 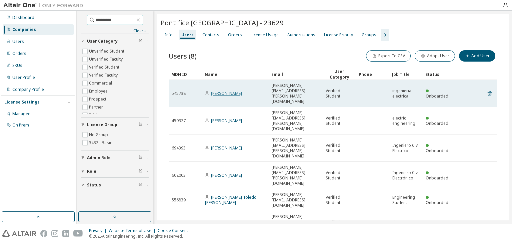 What do you see at coordinates (179, 148) in the screenshot?
I see `span: 694393` at bounding box center [179, 148].